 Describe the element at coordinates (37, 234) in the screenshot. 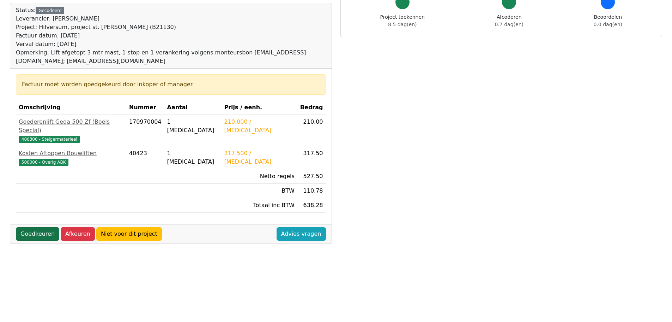

I see `a: Goedkeuren` at that location.